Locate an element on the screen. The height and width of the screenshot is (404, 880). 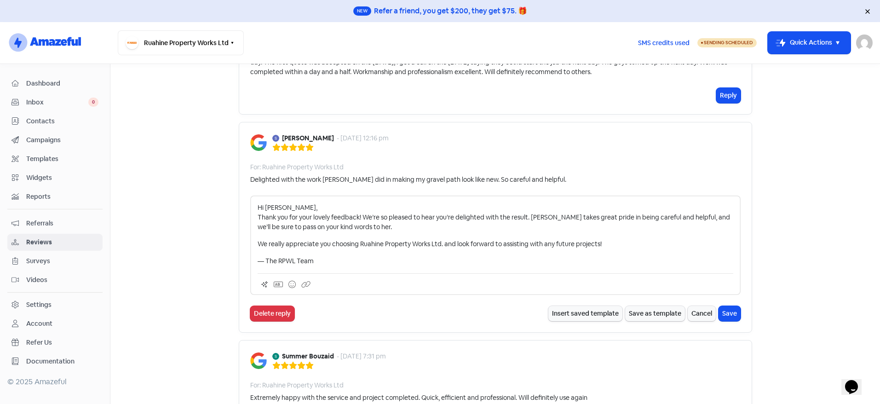
span: 0 is located at coordinates (93, 102).